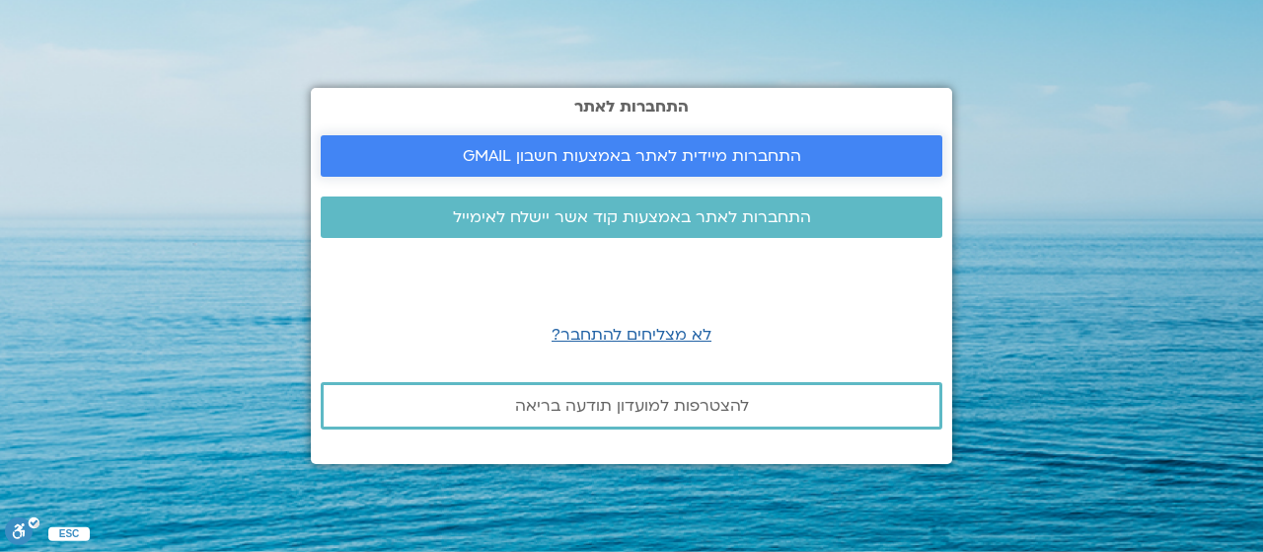 This screenshot has width=1263, height=552. Describe the element at coordinates (632, 406) in the screenshot. I see `span: להצטרפות למועדון תודעה בריאה` at that location.